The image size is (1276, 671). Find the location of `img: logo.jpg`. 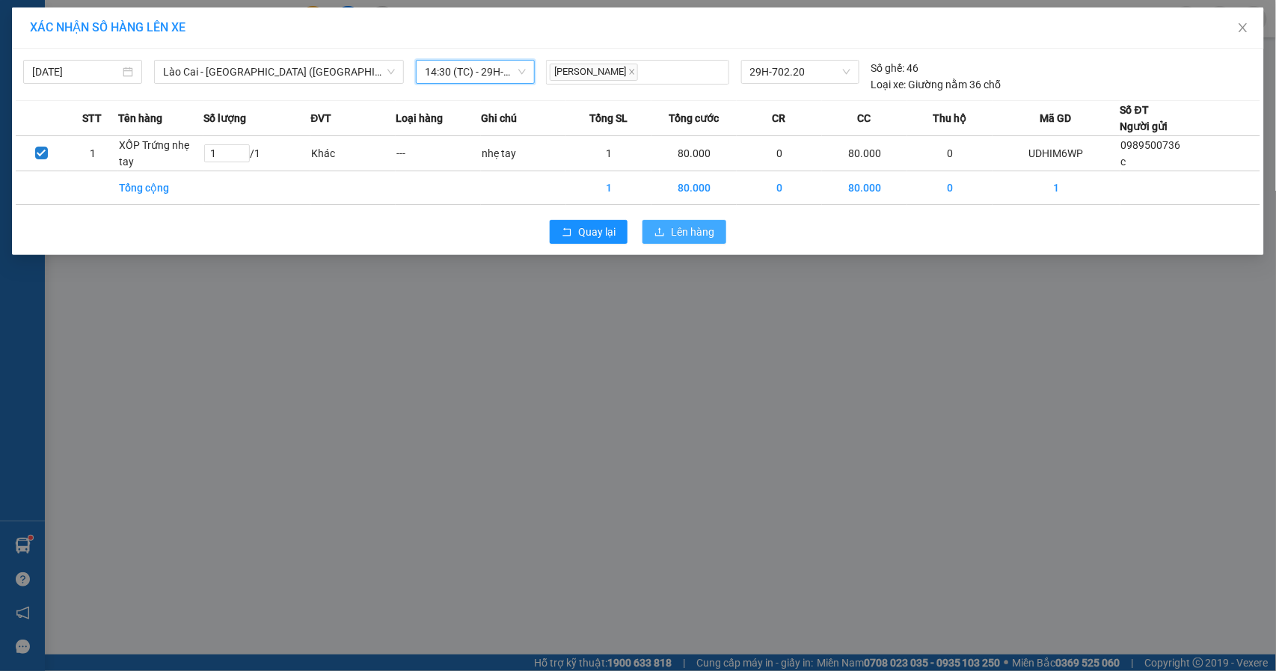

img: logo.jpg is located at coordinates (46, 49).